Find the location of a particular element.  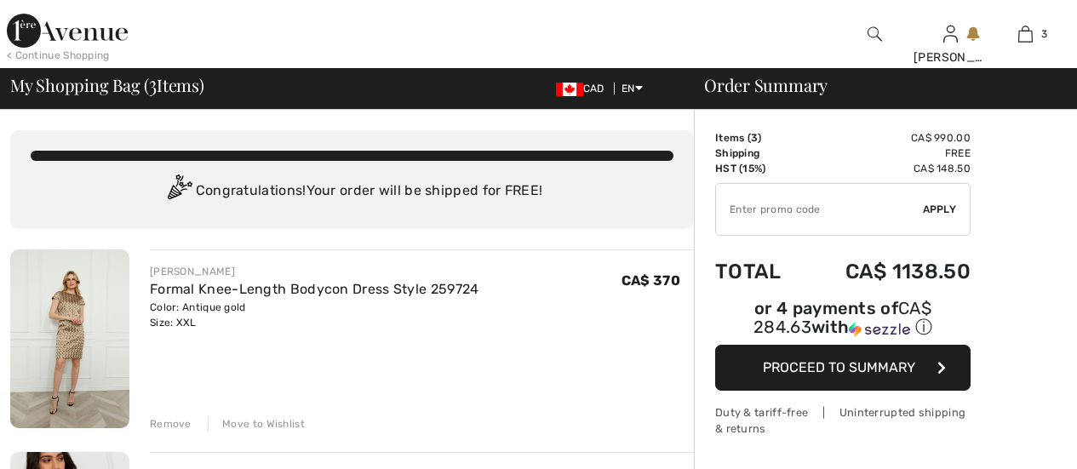

img: My Info is located at coordinates (951, 34).